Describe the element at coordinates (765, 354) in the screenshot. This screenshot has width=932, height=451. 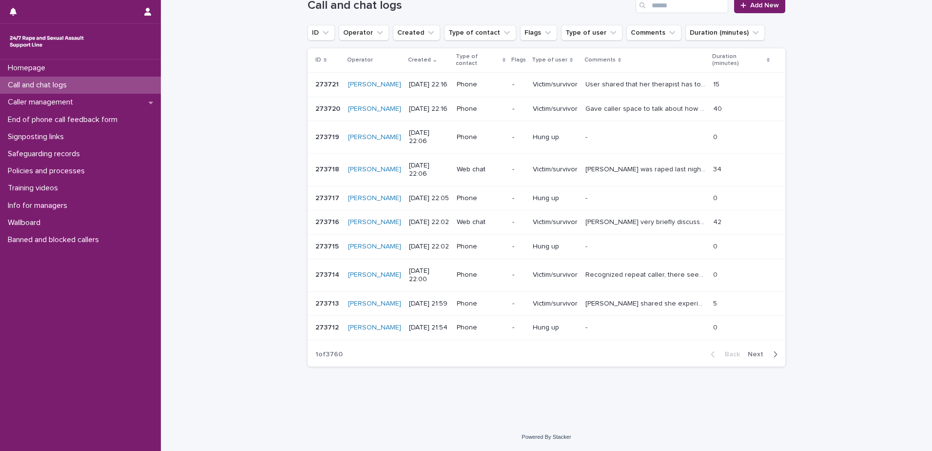
I see `button: Next` at that location.